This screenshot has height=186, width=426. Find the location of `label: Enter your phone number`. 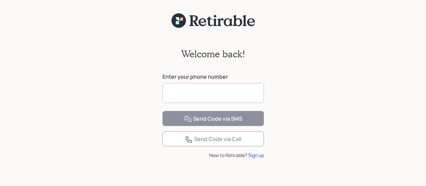

label: Enter your phone number is located at coordinates (213, 77).